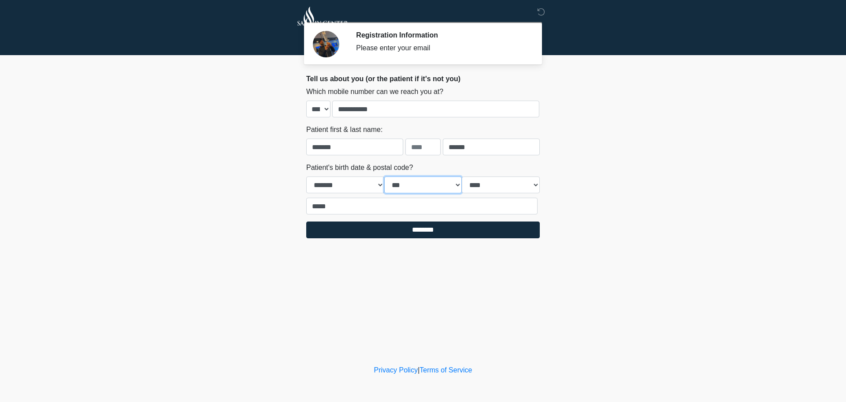  What do you see at coordinates (396, 369) in the screenshot?
I see `a: Privacy Policy` at bounding box center [396, 369].